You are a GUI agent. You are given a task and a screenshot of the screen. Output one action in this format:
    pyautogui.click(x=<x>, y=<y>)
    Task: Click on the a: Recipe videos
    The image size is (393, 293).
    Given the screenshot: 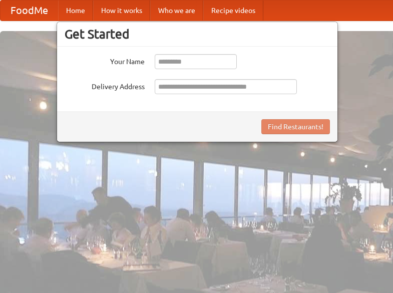 What is the action you would take?
    pyautogui.click(x=233, y=11)
    